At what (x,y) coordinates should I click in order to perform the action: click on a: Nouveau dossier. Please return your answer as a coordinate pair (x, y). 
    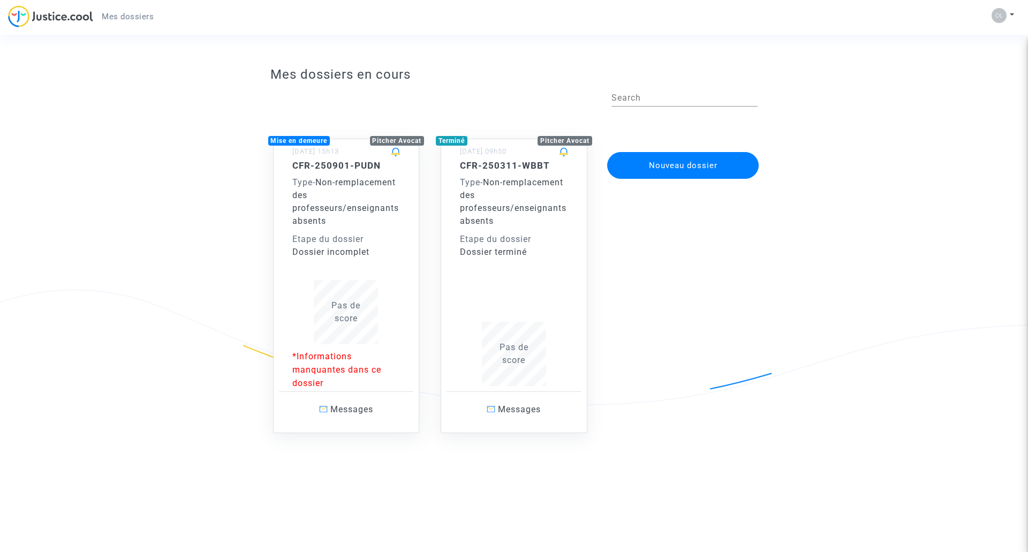
    Looking at the image, I should click on (683, 150).